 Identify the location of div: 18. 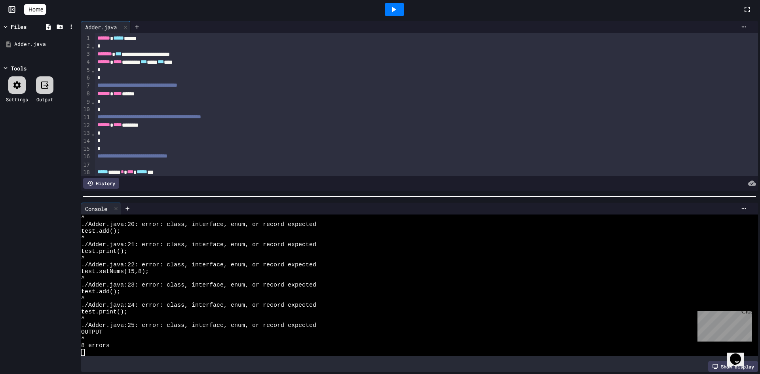
(86, 173).